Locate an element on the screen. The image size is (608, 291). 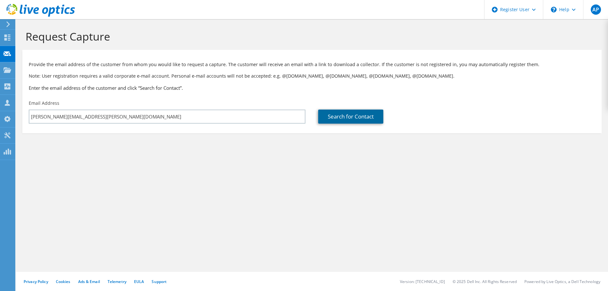
li: Powered by Live Optics, a Dell Technology is located at coordinates (562, 281).